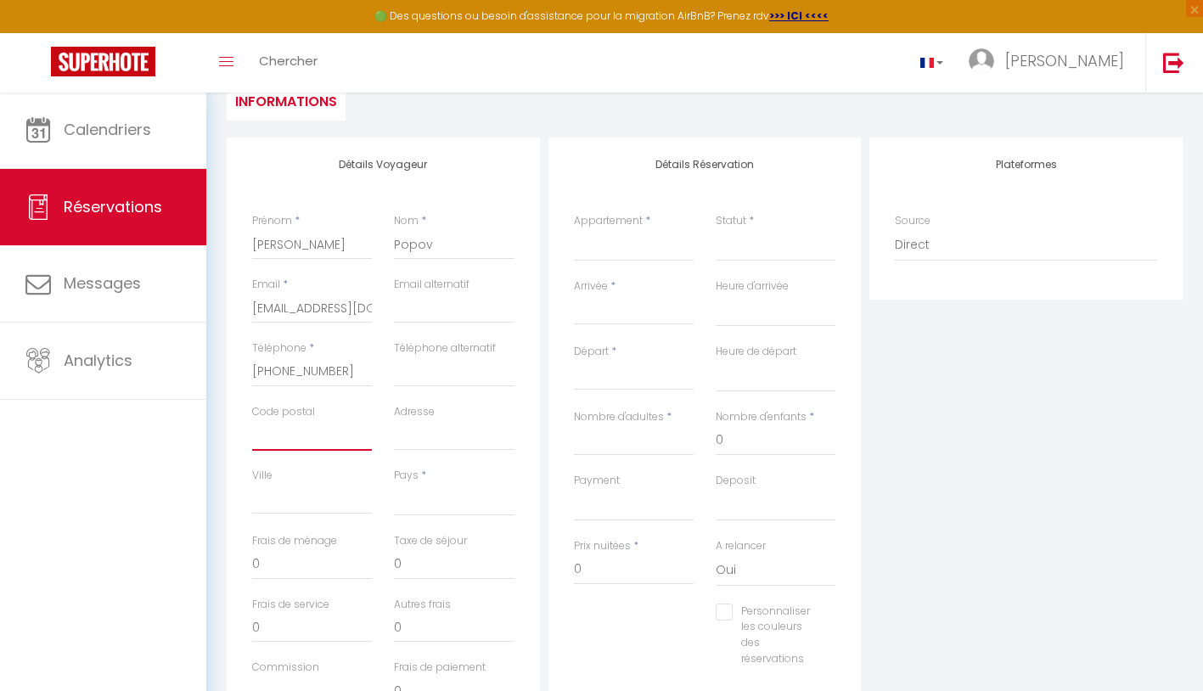  Describe the element at coordinates (799, 15) in the screenshot. I see `a: >>> ICI <<<<` at that location.